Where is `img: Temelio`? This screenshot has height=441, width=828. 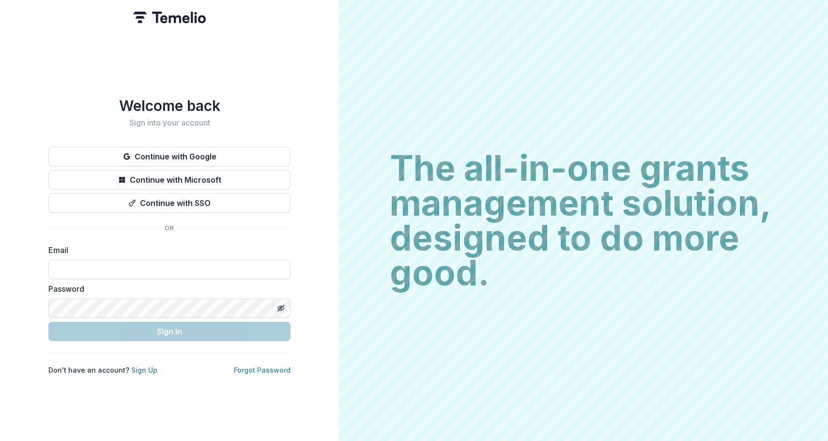 img: Temelio is located at coordinates (170, 17).